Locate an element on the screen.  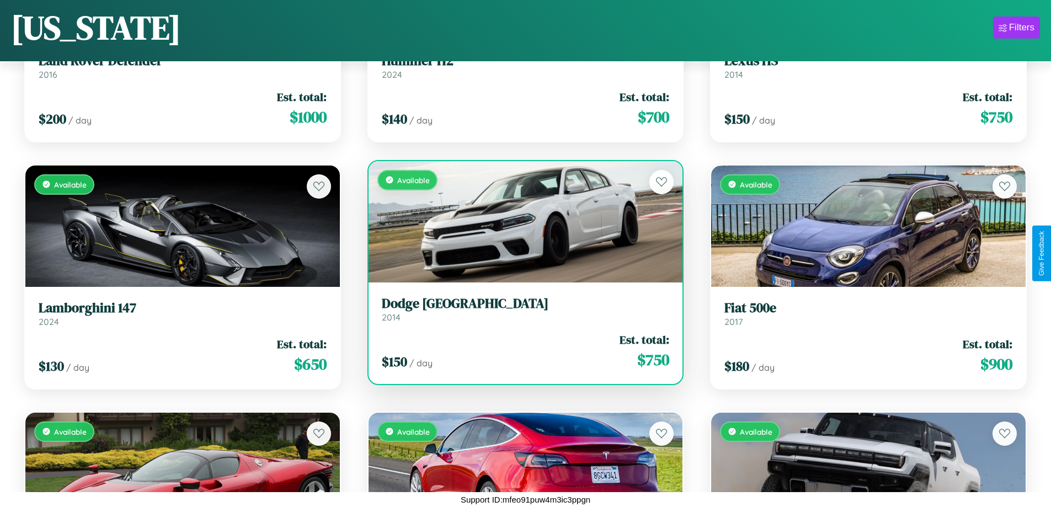
h3: Lamborghini 147 is located at coordinates (183, 308).